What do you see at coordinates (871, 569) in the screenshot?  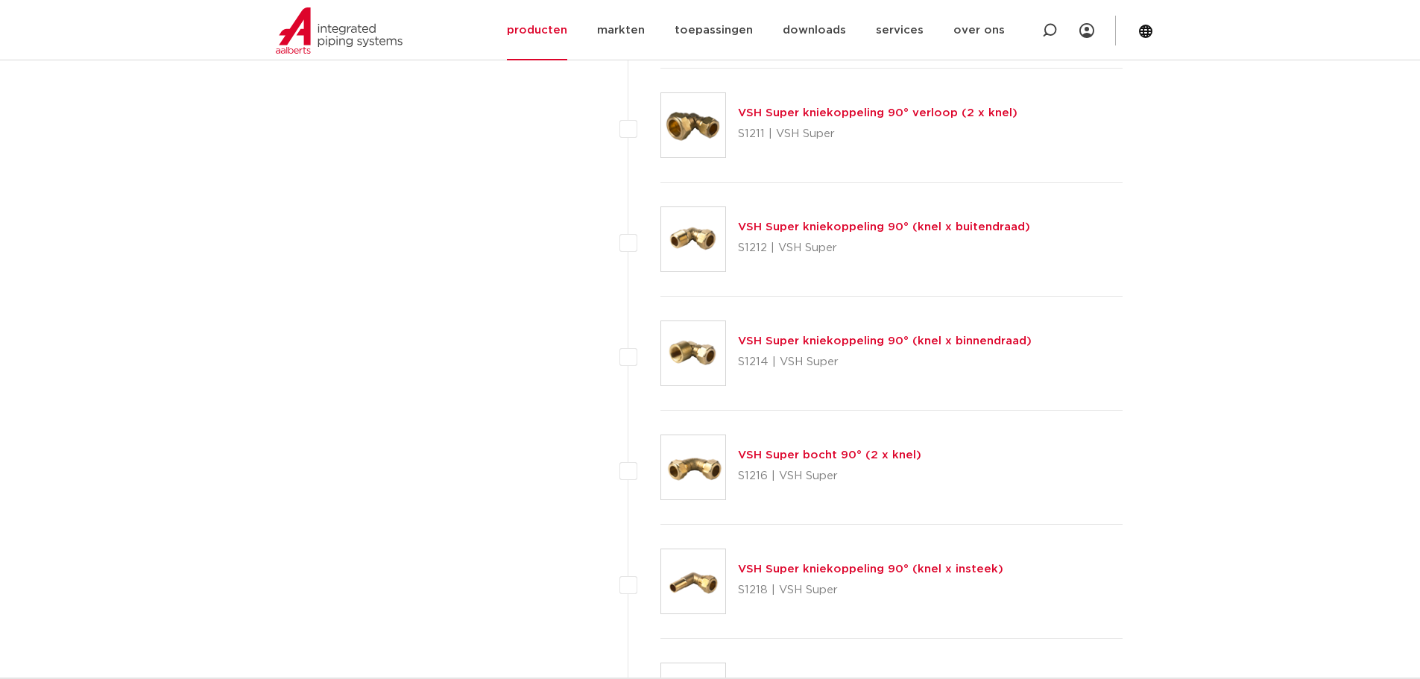 I see `a: VSH Super kniekoppeling 90° (knel x insteek)` at bounding box center [871, 569].